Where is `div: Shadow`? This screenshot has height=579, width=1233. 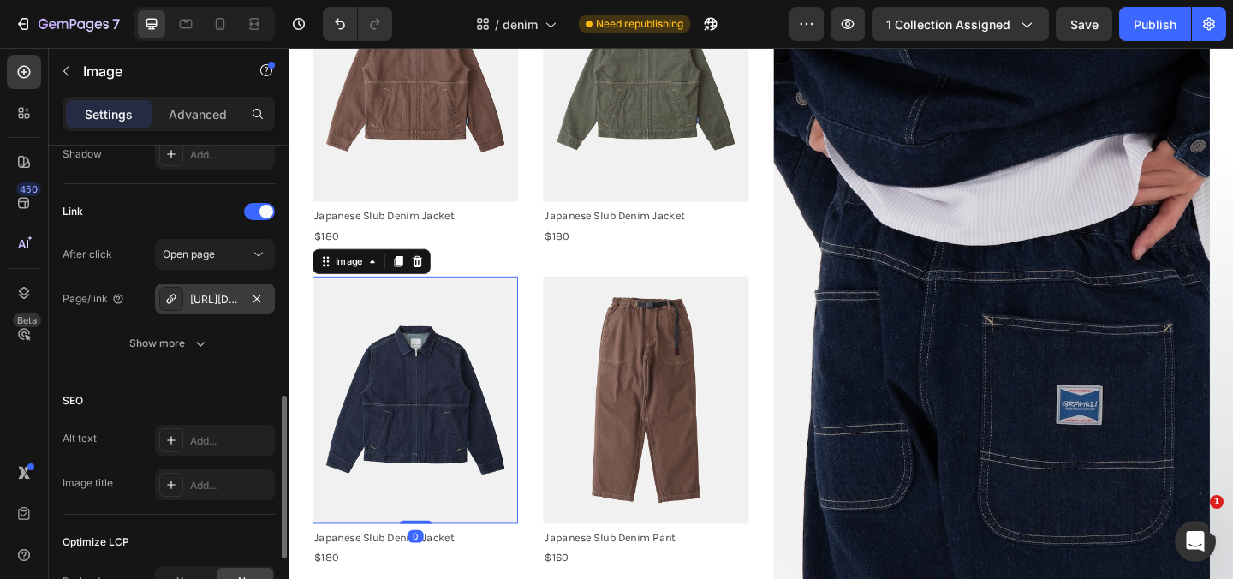 div: Shadow is located at coordinates (82, 154).